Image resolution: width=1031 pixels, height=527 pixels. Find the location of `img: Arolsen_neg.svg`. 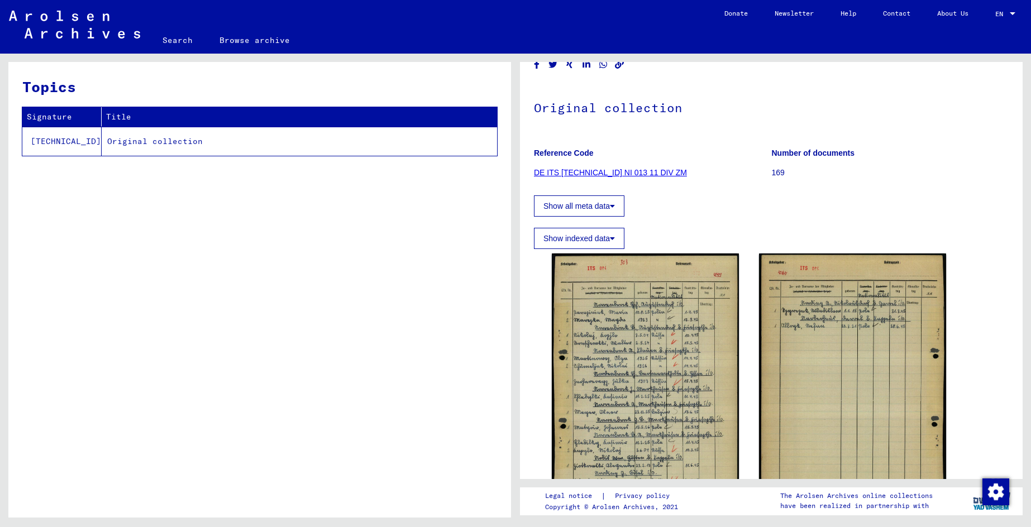

img: Arolsen_neg.svg is located at coordinates (74, 25).